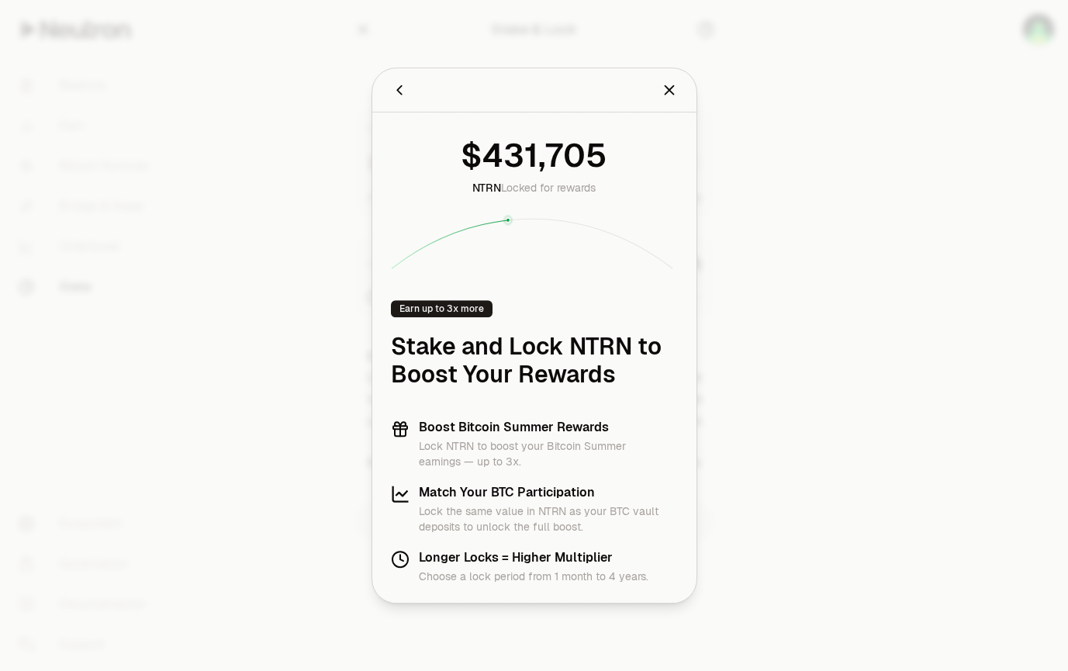 The height and width of the screenshot is (671, 1068). What do you see at coordinates (486, 188) in the screenshot?
I see `span: NTRN` at bounding box center [486, 188].